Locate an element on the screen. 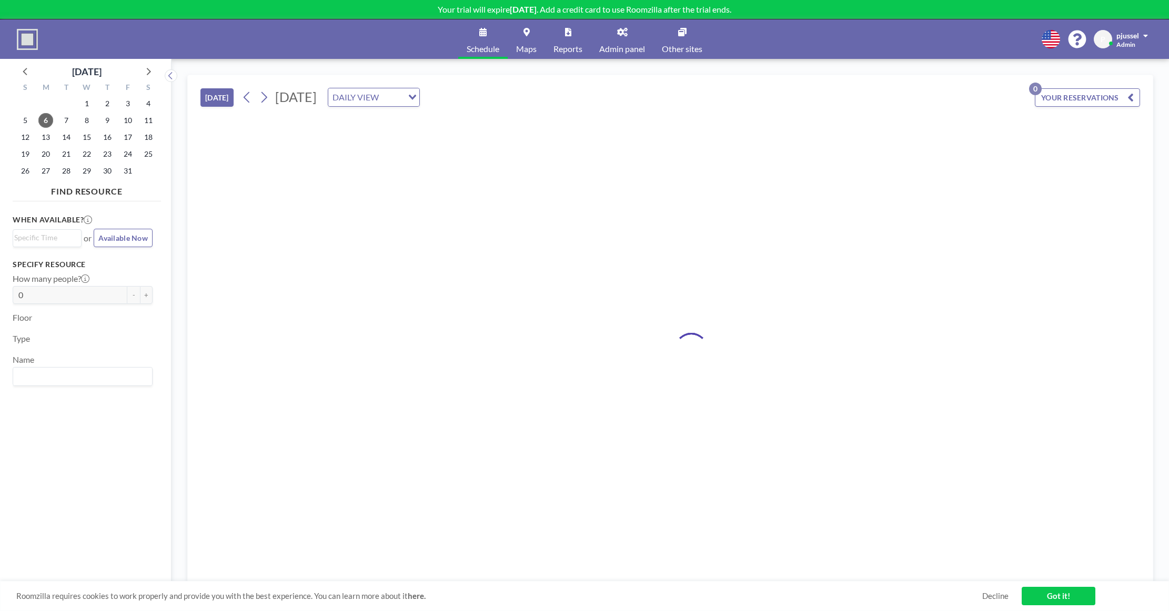 The height and width of the screenshot is (611, 1169). span: Reports is located at coordinates (568, 49).